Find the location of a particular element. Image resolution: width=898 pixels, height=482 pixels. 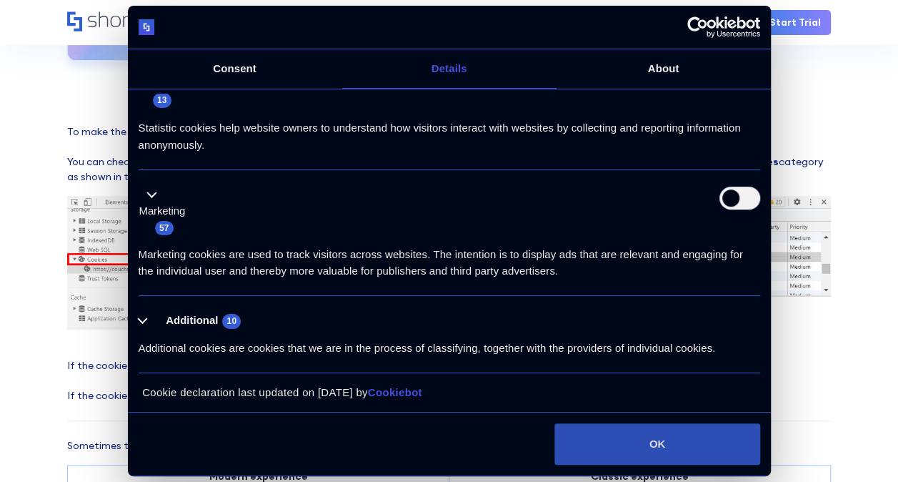

span: 57 is located at coordinates (164, 228).